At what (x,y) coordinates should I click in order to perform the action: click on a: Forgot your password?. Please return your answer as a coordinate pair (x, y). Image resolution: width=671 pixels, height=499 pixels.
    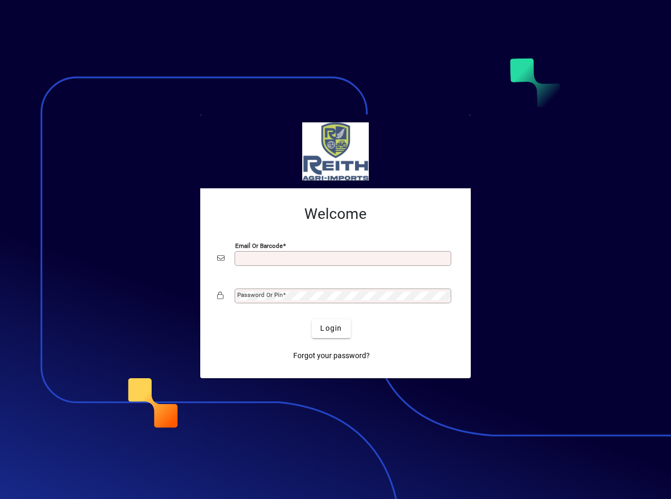
    Looking at the image, I should click on (331, 356).